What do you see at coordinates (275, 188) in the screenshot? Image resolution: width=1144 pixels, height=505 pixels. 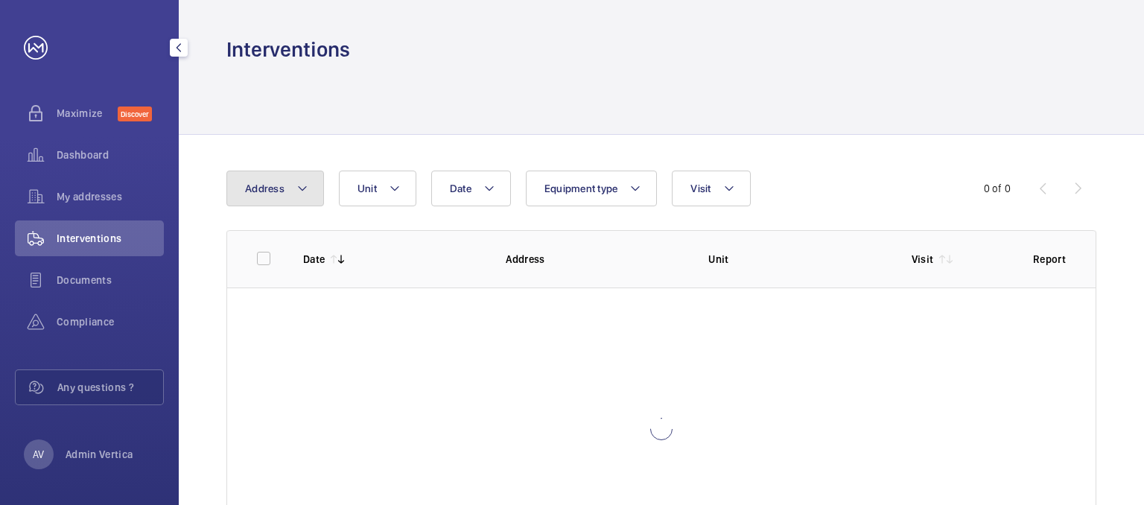 I see `button: Address` at bounding box center [275, 188].